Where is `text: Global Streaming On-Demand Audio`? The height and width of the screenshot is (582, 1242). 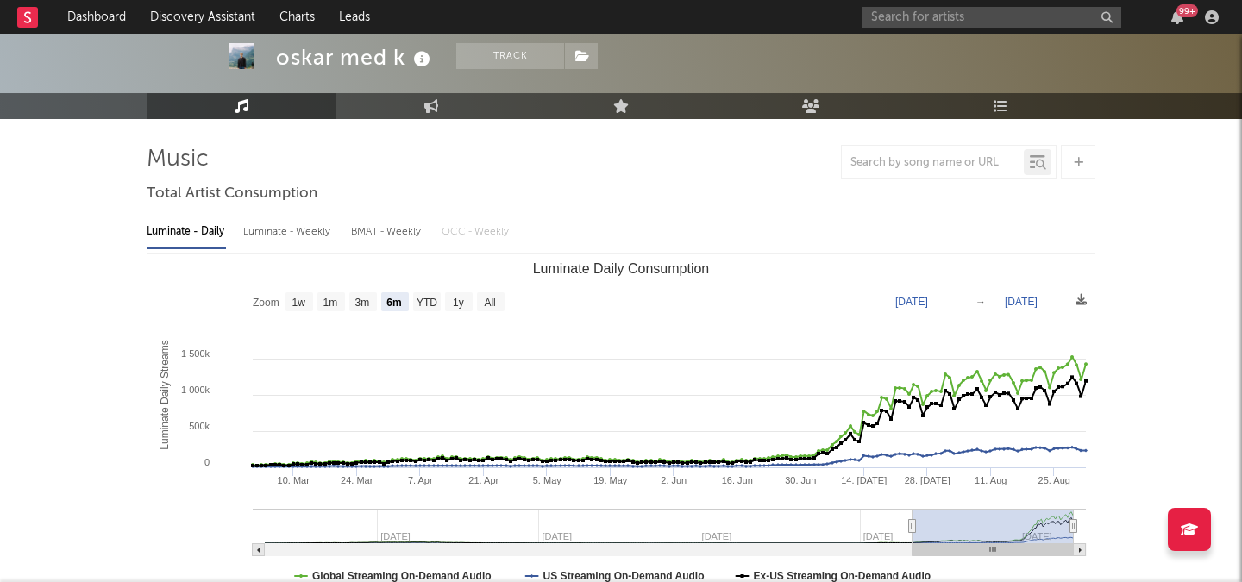
text: Global Streaming On-Demand Audio is located at coordinates (402, 576).